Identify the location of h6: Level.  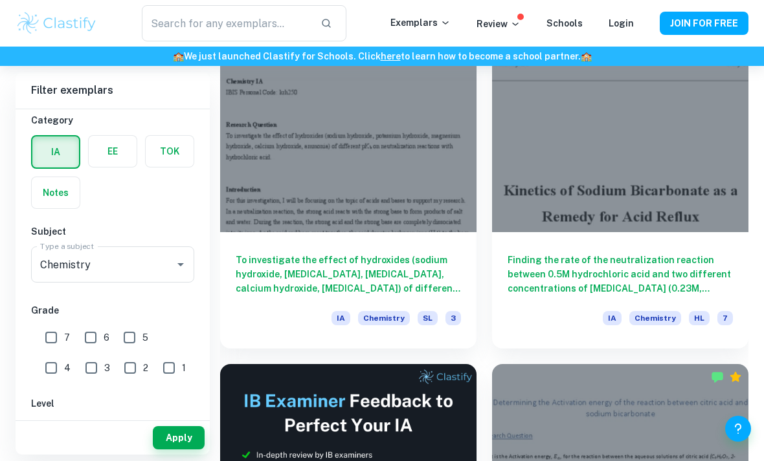
(113, 404).